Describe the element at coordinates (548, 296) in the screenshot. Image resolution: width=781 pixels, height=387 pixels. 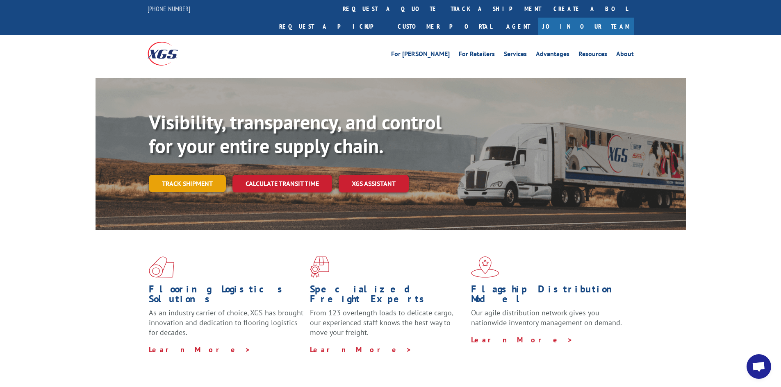
I see `h1: Flagship Distribution Model` at that location.